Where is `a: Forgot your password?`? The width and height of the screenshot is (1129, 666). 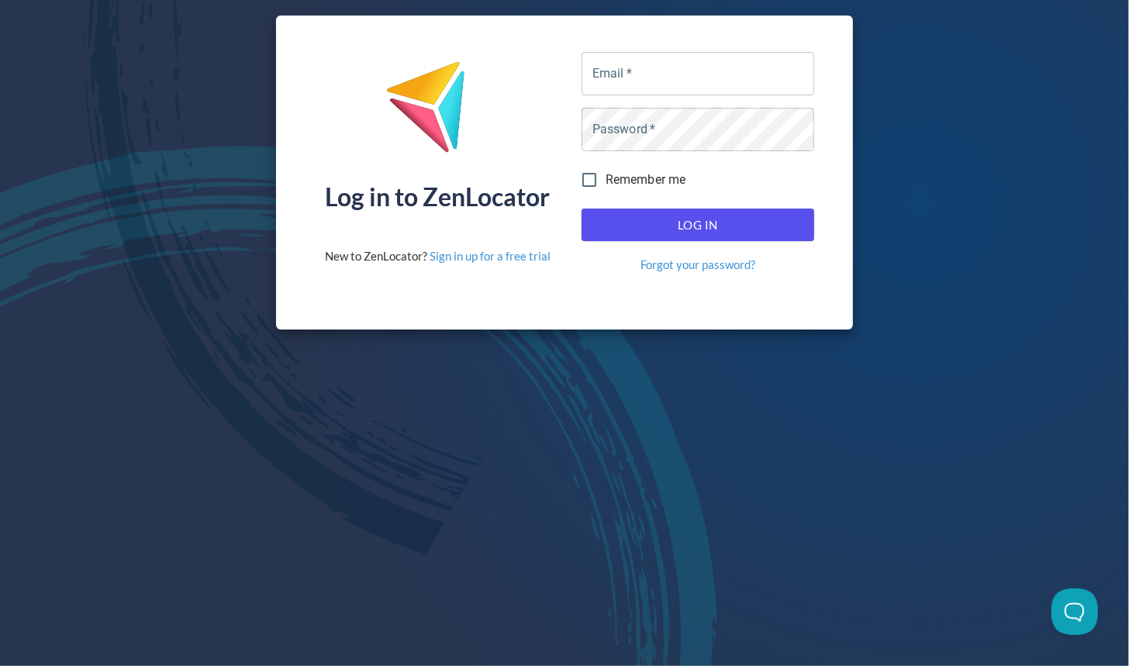 a: Forgot your password? is located at coordinates (698, 265).